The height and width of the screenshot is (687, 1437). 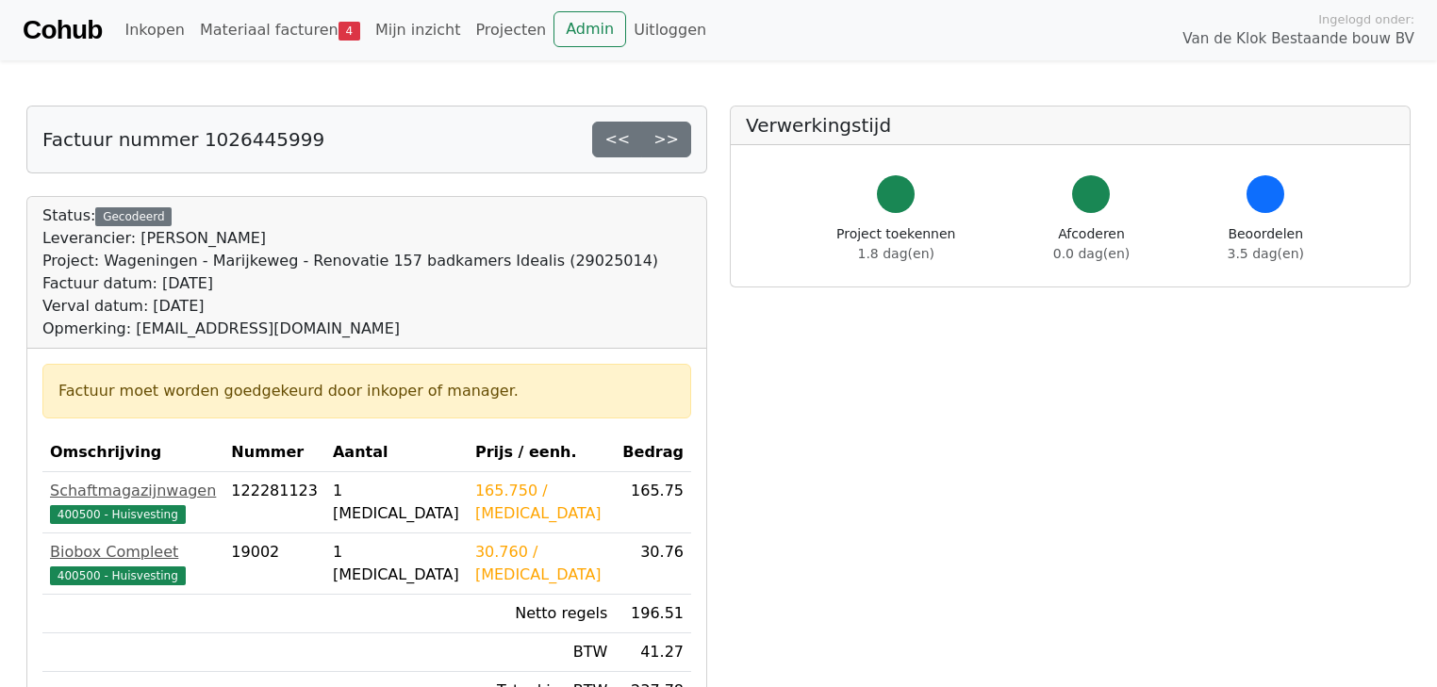 What do you see at coordinates (62, 30) in the screenshot?
I see `a: Cohub` at bounding box center [62, 30].